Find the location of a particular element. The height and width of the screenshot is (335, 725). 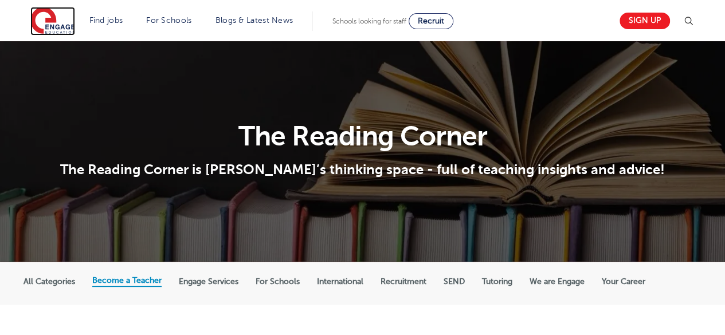

h1: The Reading Corner is located at coordinates (362, 136).